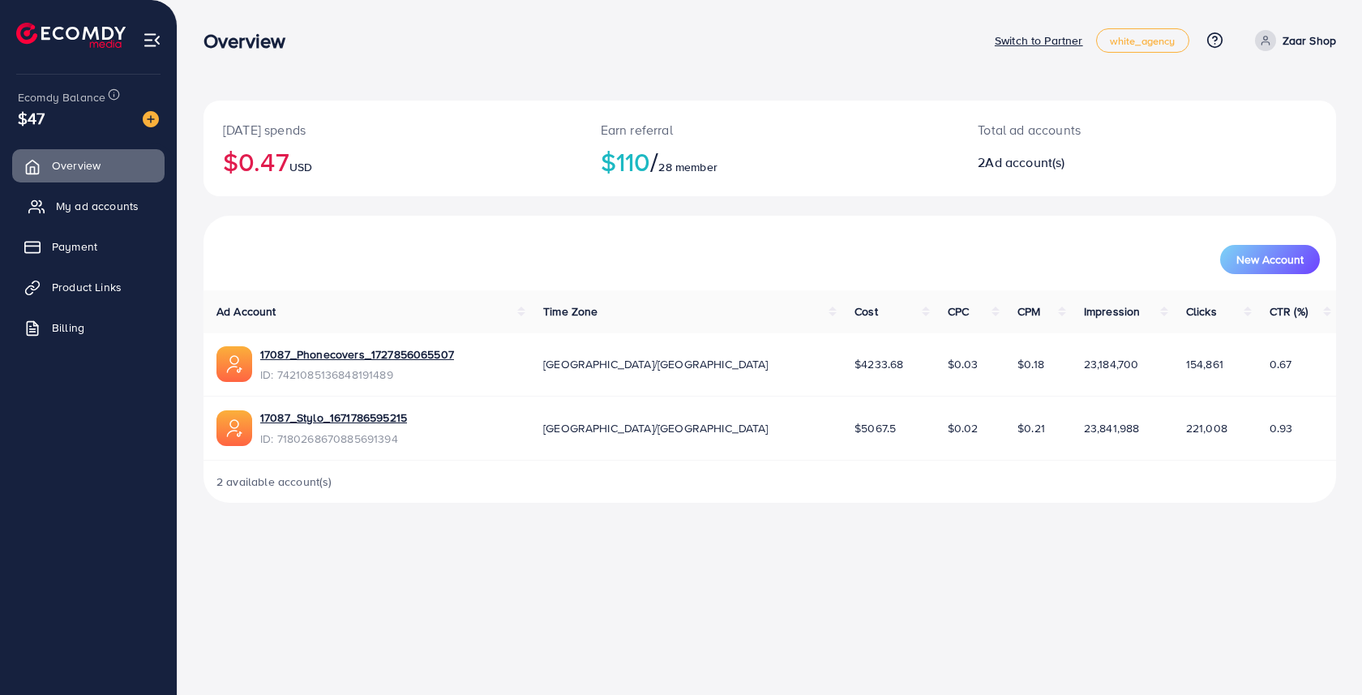 The image size is (1362, 695). What do you see at coordinates (392, 161) in the screenshot?
I see `h2: $0.47` at bounding box center [392, 161].